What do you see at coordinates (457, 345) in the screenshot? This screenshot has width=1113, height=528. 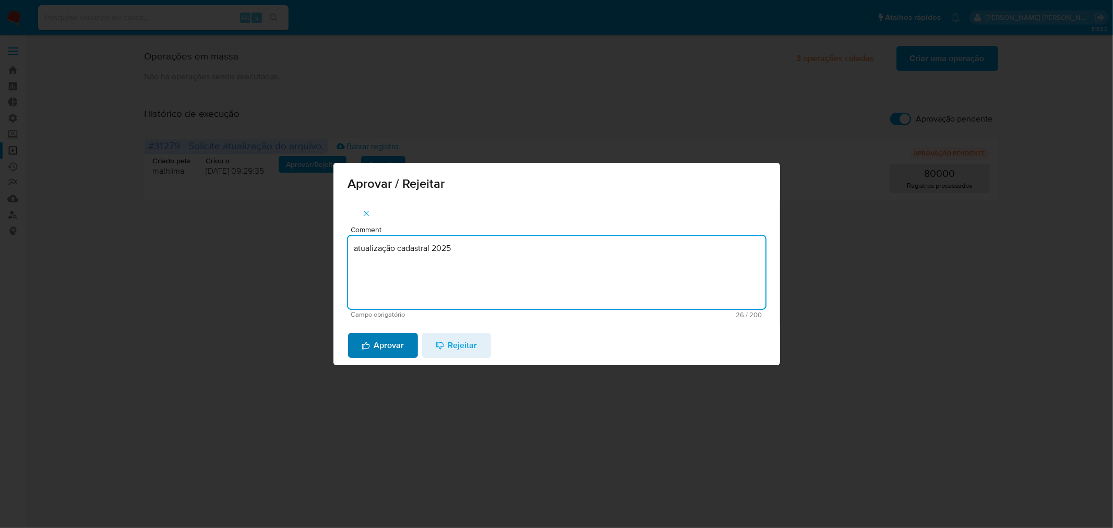 I see `span: Rejeitar` at bounding box center [457, 345].